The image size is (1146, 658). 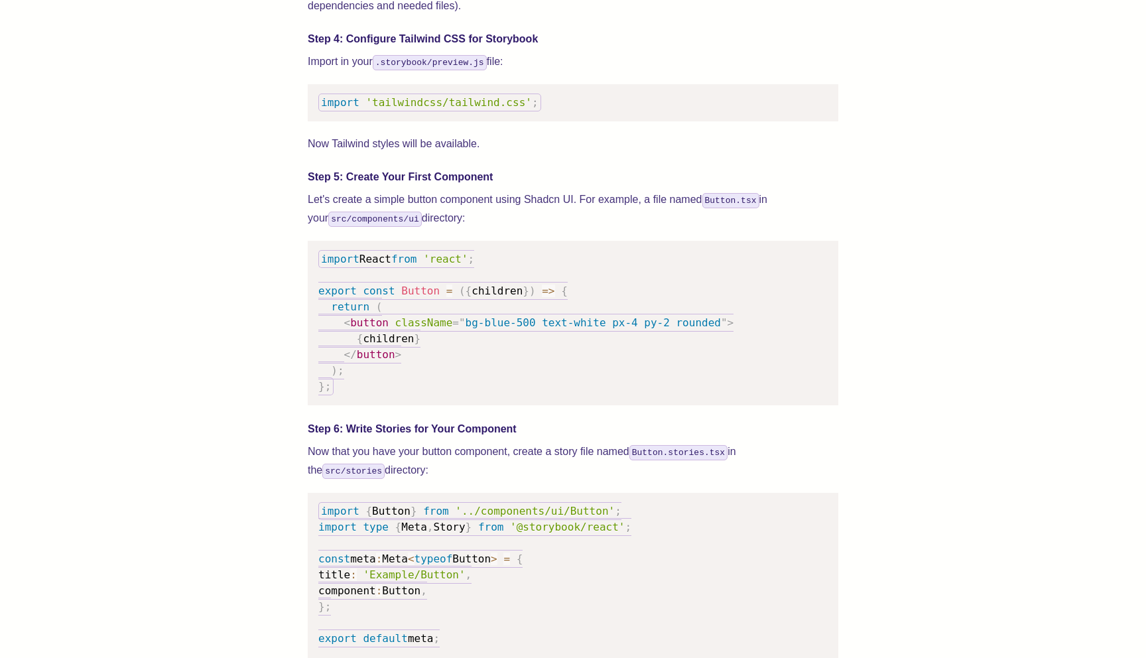 What do you see at coordinates (424, 322) in the screenshot?
I see `span: className` at bounding box center [424, 322].